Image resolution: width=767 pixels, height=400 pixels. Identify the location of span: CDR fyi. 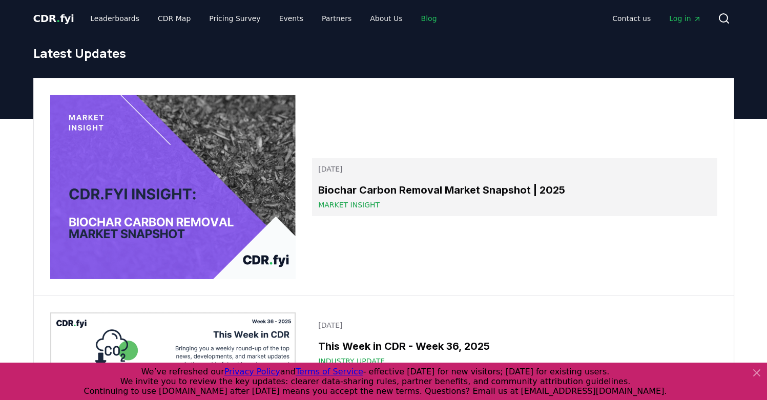
(54, 18).